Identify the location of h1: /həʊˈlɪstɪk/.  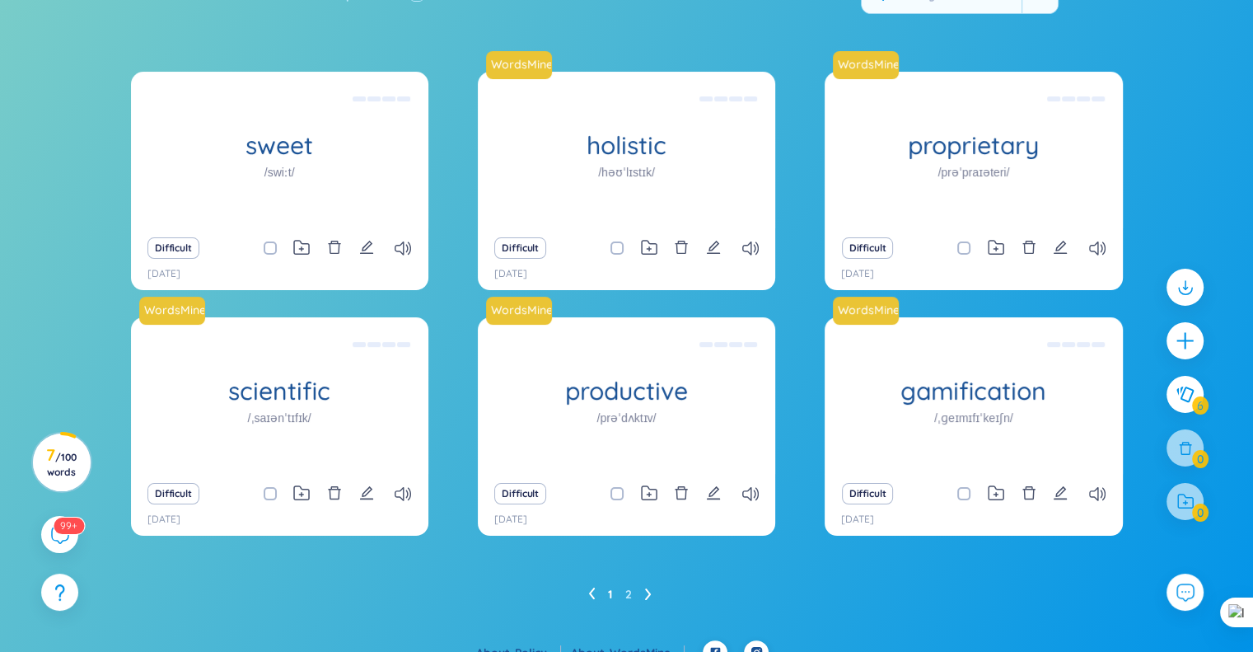
(626, 172).